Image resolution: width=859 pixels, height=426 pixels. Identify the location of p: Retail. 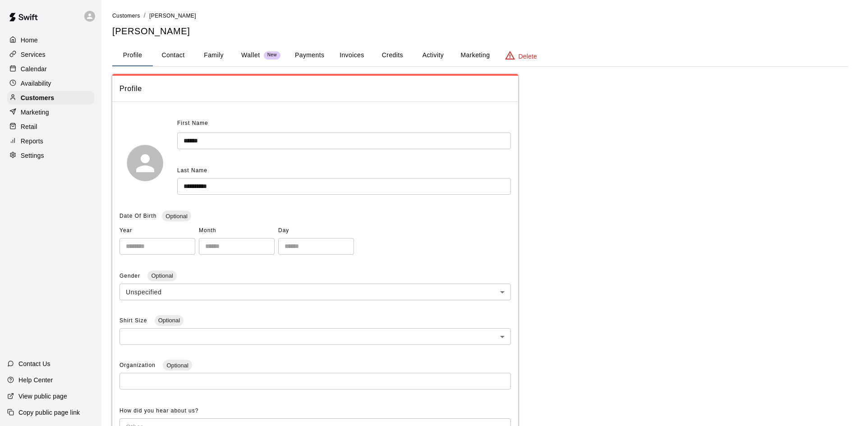
(29, 127).